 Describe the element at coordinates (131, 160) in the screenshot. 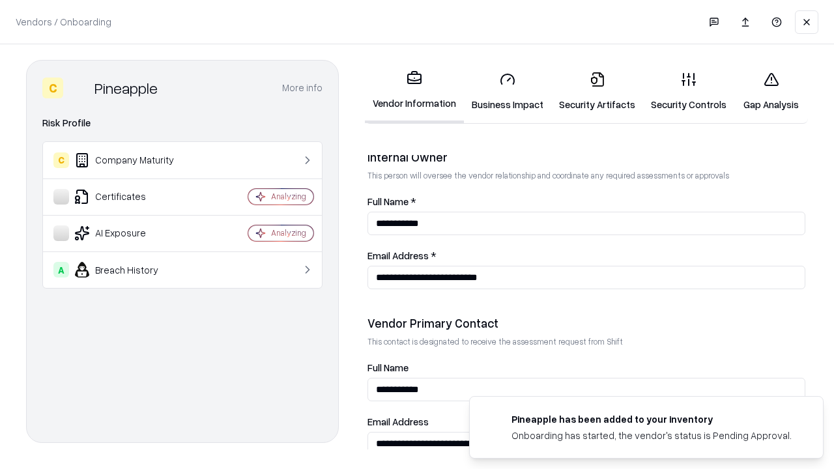

I see `div: Company Maturity` at that location.